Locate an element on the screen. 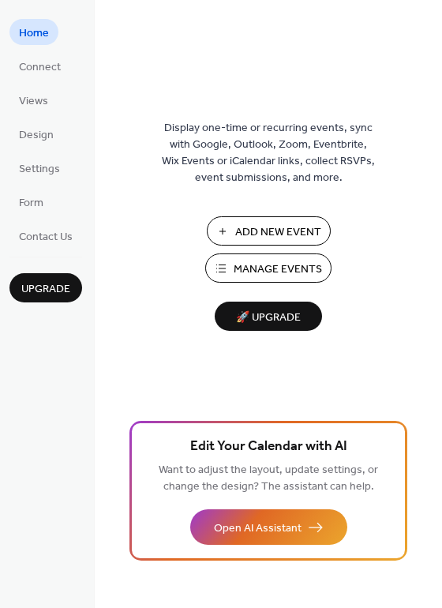  span: Settings is located at coordinates (39, 169).